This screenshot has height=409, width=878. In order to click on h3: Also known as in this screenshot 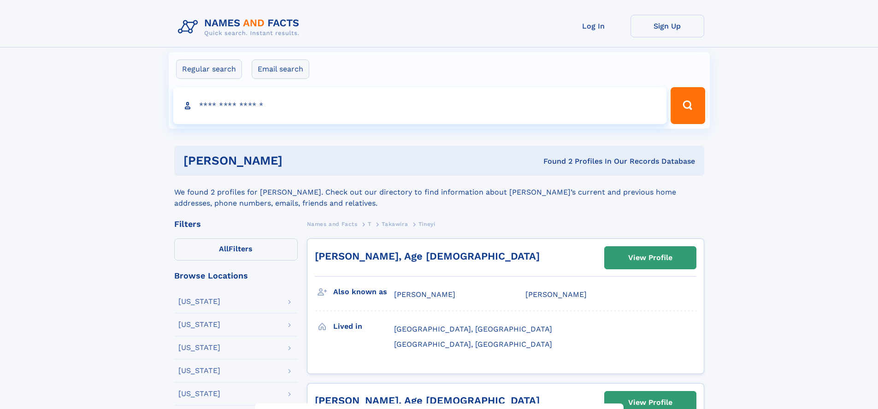, I will do `click(364, 292)`.